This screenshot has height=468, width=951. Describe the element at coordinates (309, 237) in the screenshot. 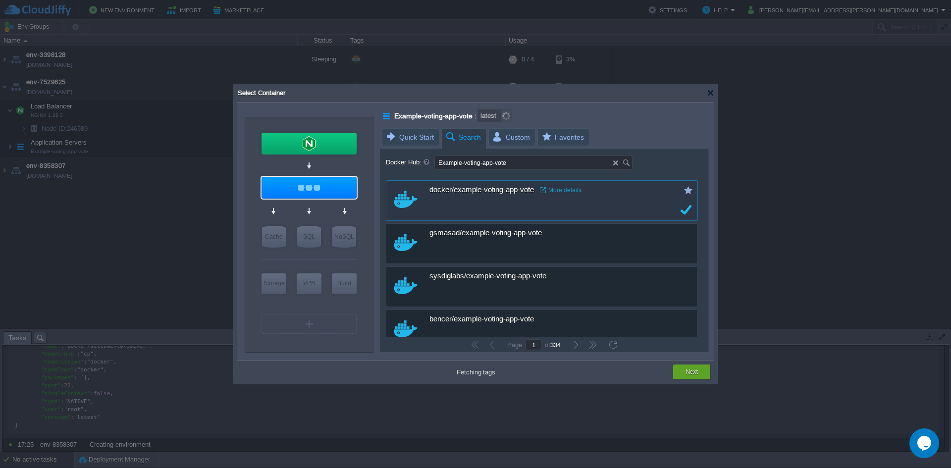

I see `div: SQL` at that location.